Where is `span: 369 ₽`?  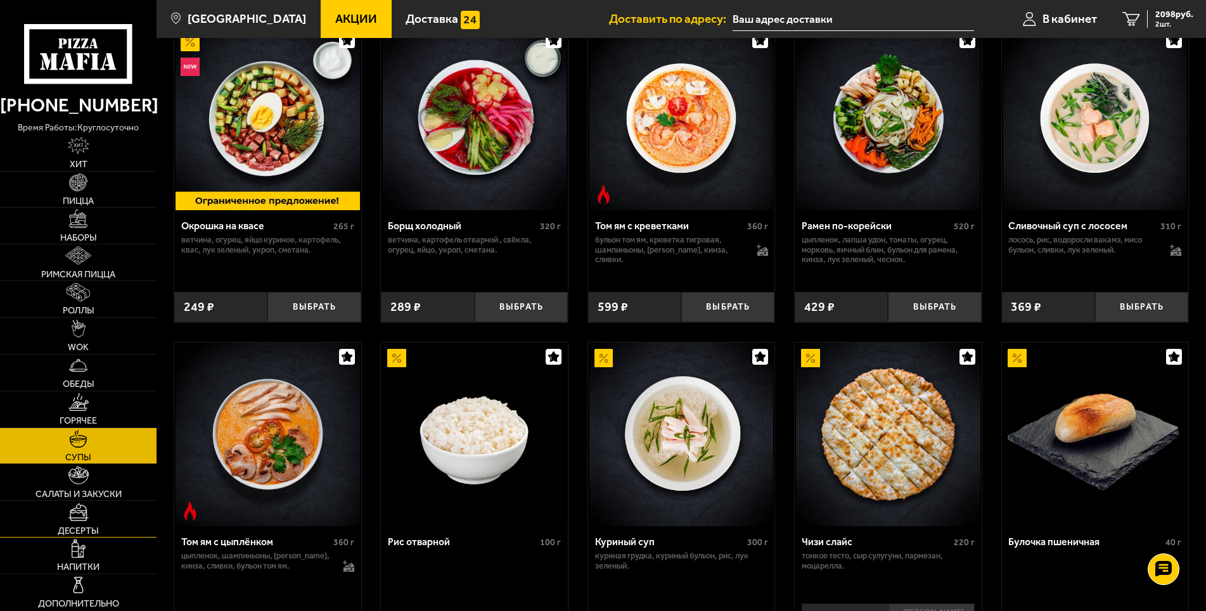 span: 369 ₽ is located at coordinates (1026, 307).